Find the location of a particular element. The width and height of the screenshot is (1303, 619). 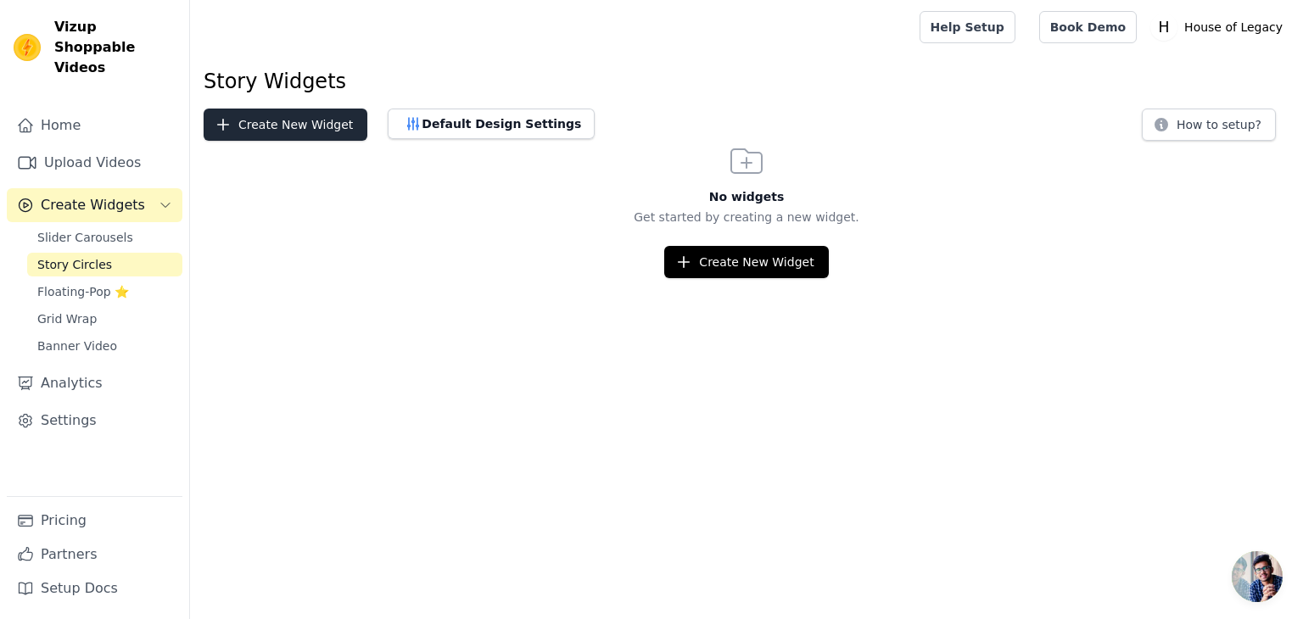

p: Get started by creating a new widget. is located at coordinates (747, 217).